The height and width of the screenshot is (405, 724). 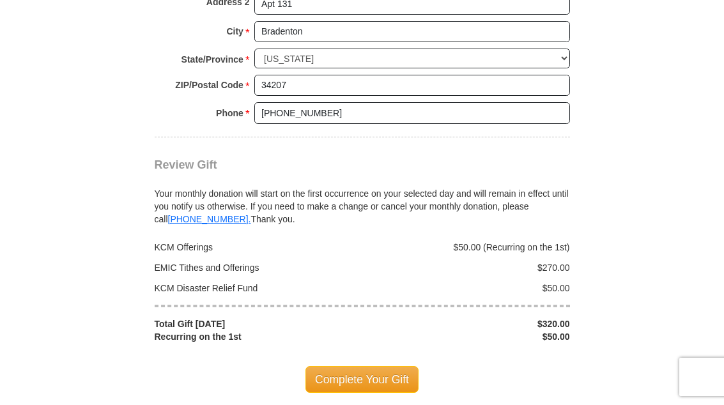 What do you see at coordinates (255, 268) in the screenshot?
I see `div: EMIC Tithes and Offerings` at bounding box center [255, 268].